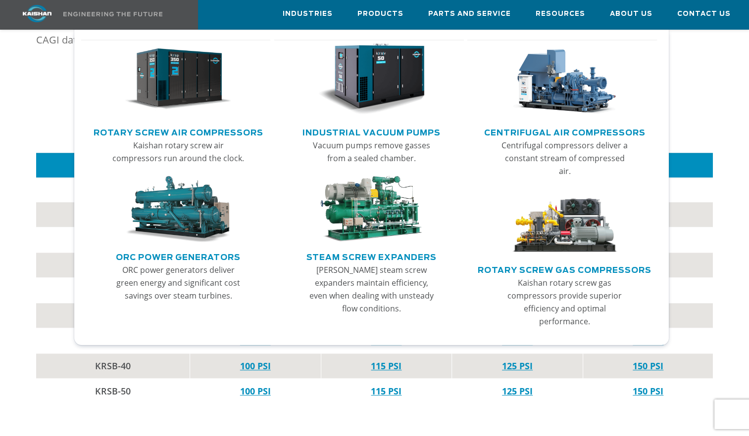  What do you see at coordinates (371, 209) in the screenshot?
I see `img: thumb-Steam-Screw-Expanders` at bounding box center [371, 209].